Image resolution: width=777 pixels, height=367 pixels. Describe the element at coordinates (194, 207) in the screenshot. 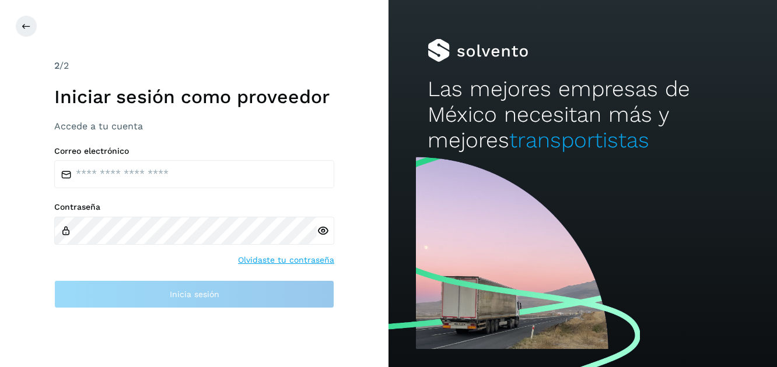

I see `label: Contraseña` at that location.